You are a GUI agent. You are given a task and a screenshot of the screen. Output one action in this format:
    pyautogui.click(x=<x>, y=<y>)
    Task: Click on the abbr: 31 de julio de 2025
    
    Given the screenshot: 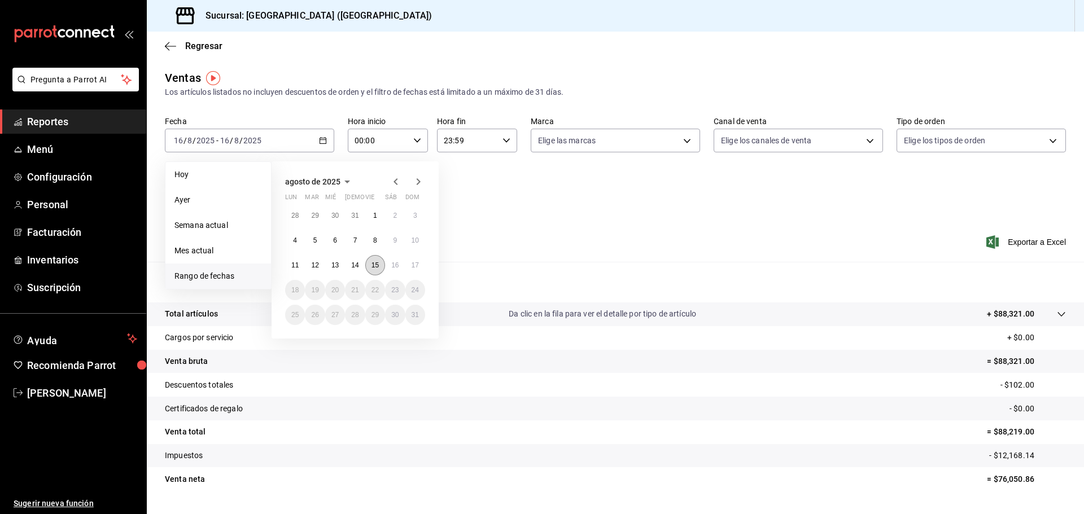 What is the action you would take?
    pyautogui.click(x=355, y=216)
    